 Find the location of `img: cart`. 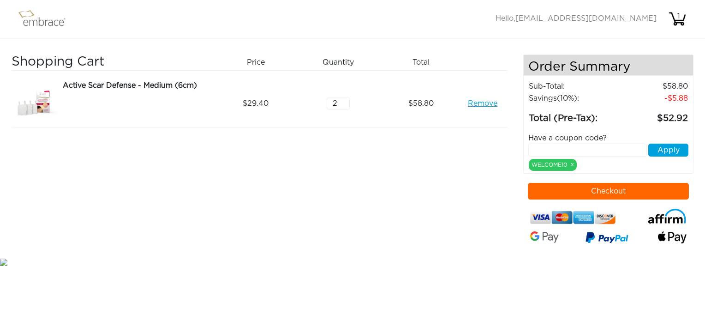

img: cart is located at coordinates (677, 19).